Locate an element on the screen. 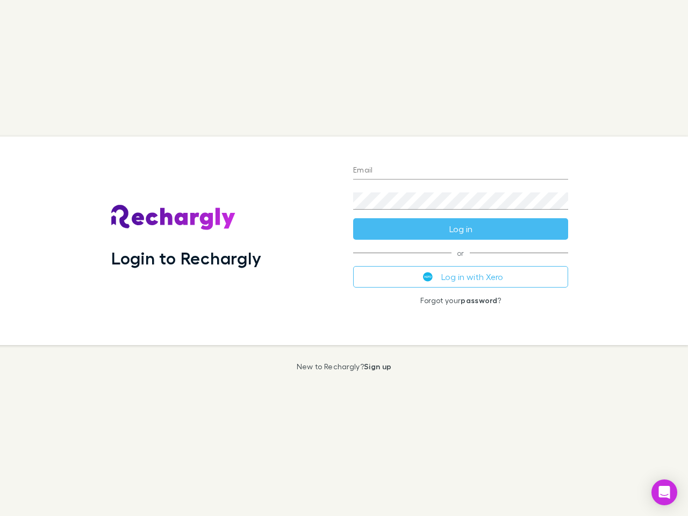 The height and width of the screenshot is (516, 688). a: Sign up is located at coordinates (377, 366).